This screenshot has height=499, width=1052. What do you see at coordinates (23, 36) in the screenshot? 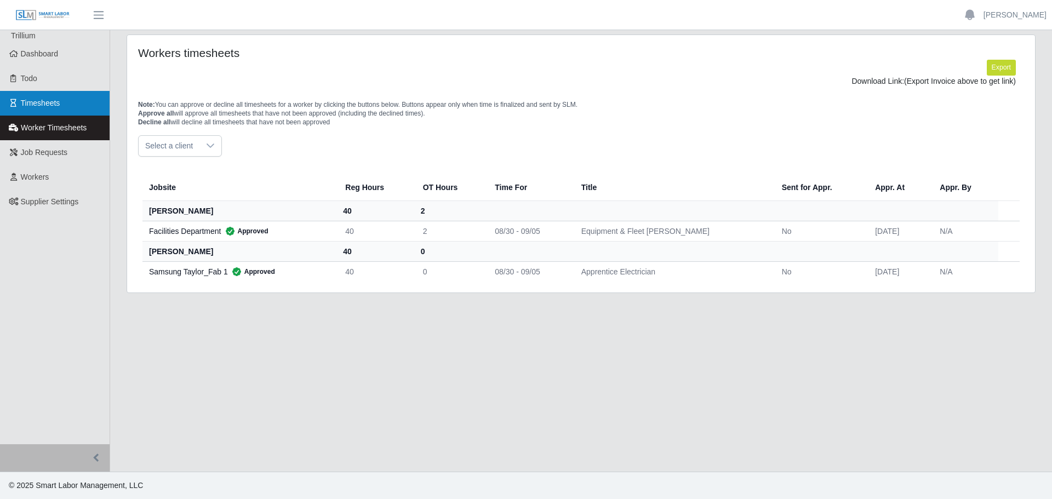
I see `span: Trillium` at bounding box center [23, 36].